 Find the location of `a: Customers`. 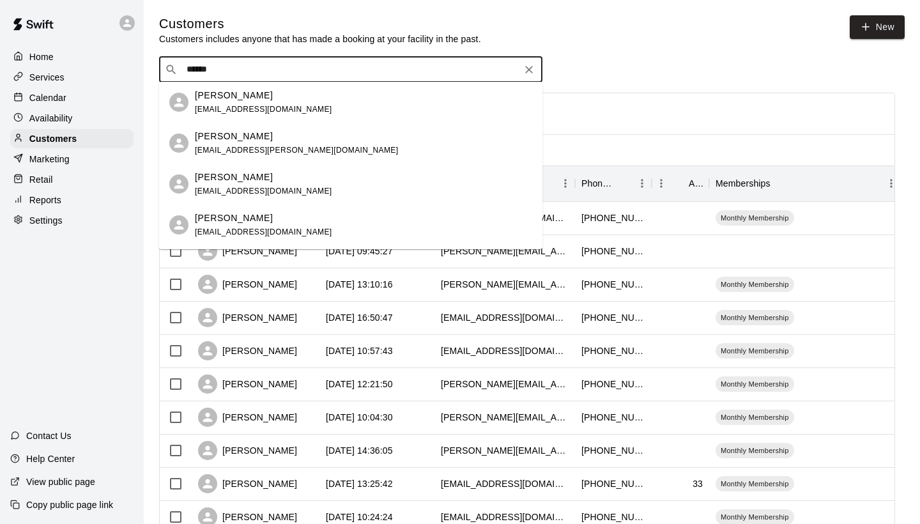

a: Customers is located at coordinates (72, 139).